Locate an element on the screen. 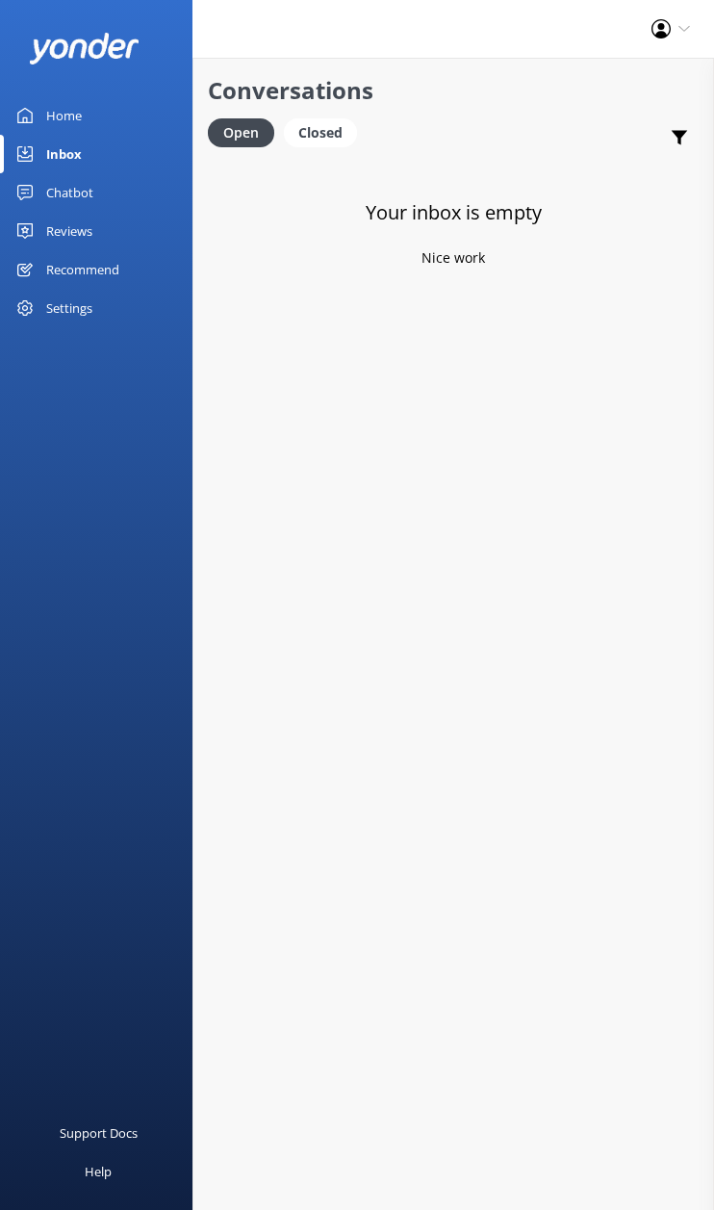  h2: Conversations is located at coordinates (453, 90).